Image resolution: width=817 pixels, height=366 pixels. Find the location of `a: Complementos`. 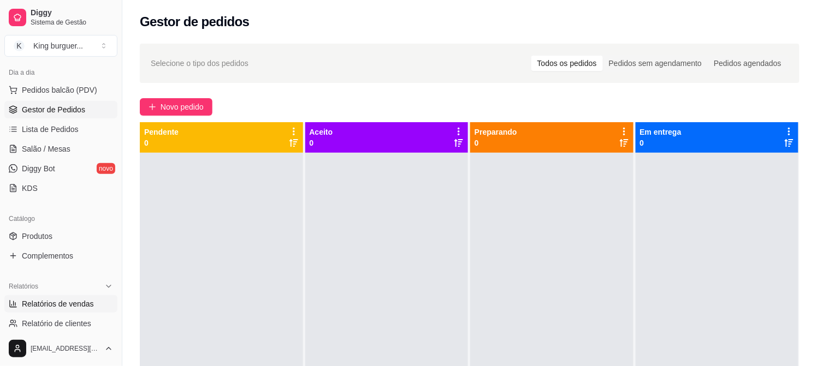

a: Complementos is located at coordinates (61, 256).